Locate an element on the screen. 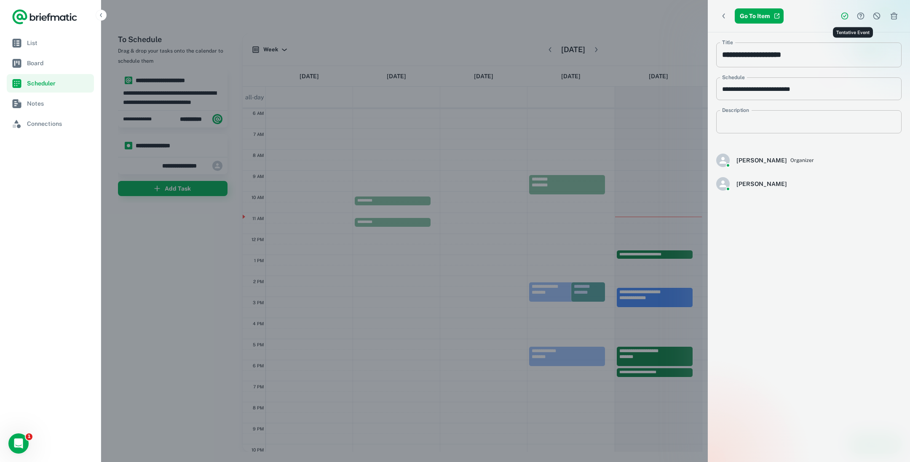 Image resolution: width=910 pixels, height=462 pixels. span: Organizer is located at coordinates (802, 160).